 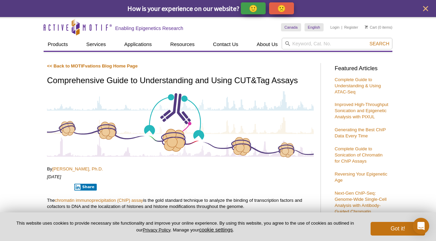 What do you see at coordinates (225, 44) in the screenshot?
I see `a: Contact Us` at bounding box center [225, 44].